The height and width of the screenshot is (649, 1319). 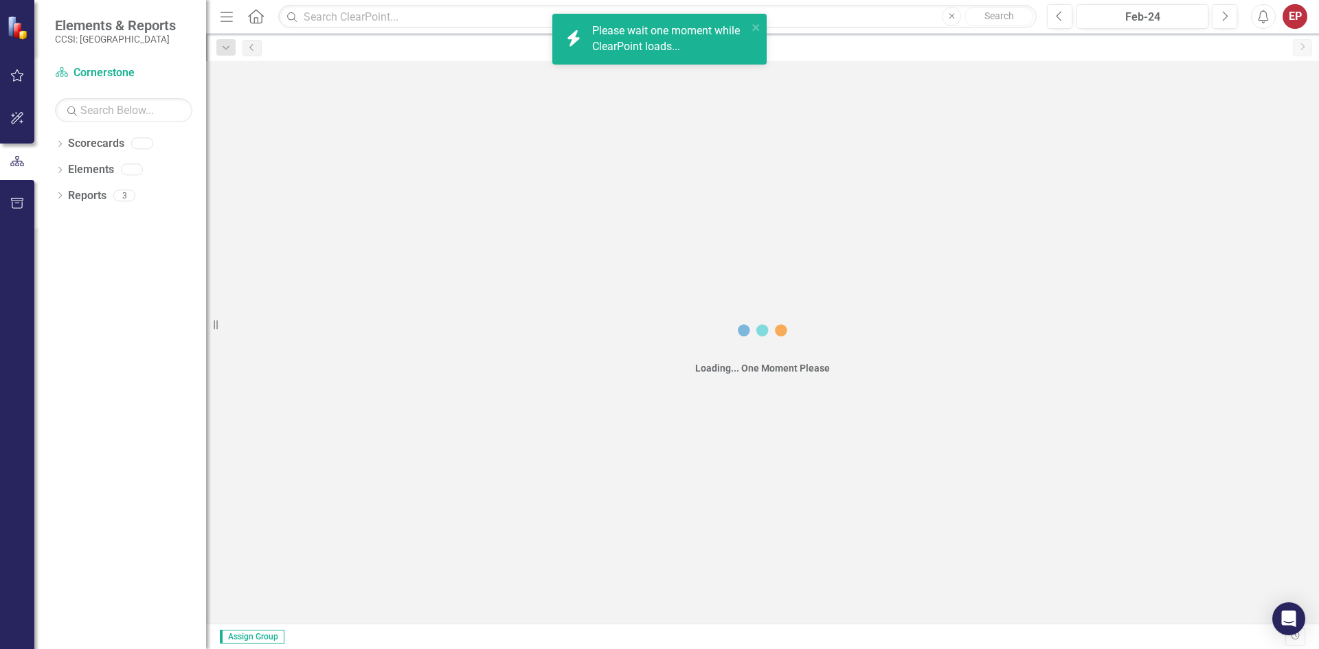 What do you see at coordinates (657, 16) in the screenshot?
I see `input: Search ClearPoint...` at bounding box center [657, 16].